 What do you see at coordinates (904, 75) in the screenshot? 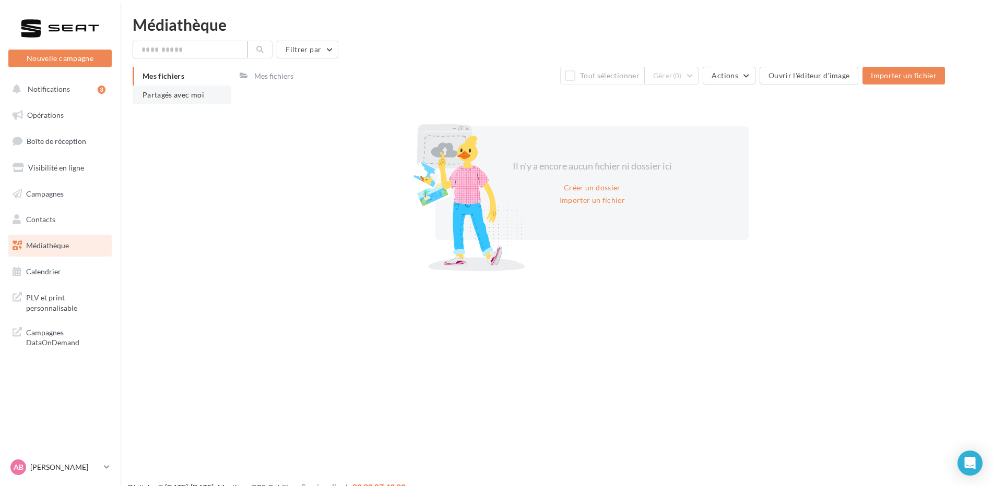
I see `span: Importer un fichier` at bounding box center [904, 75].